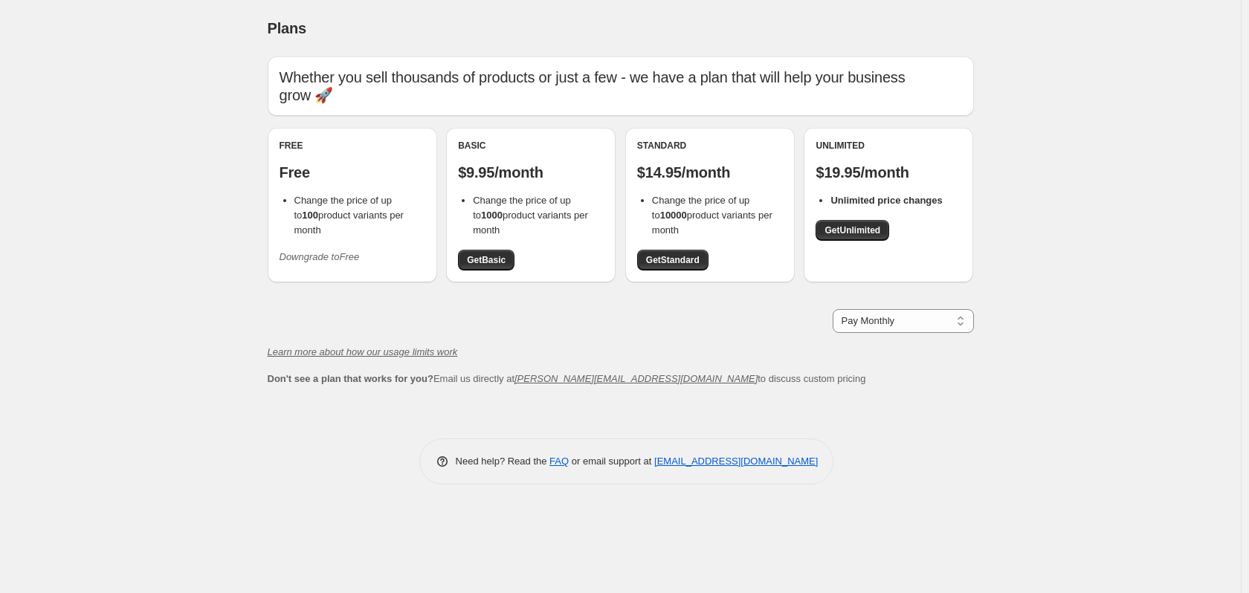 The height and width of the screenshot is (593, 1249). What do you see at coordinates (363, 352) in the screenshot?
I see `a: Learn more about how our usage limits work` at bounding box center [363, 352].